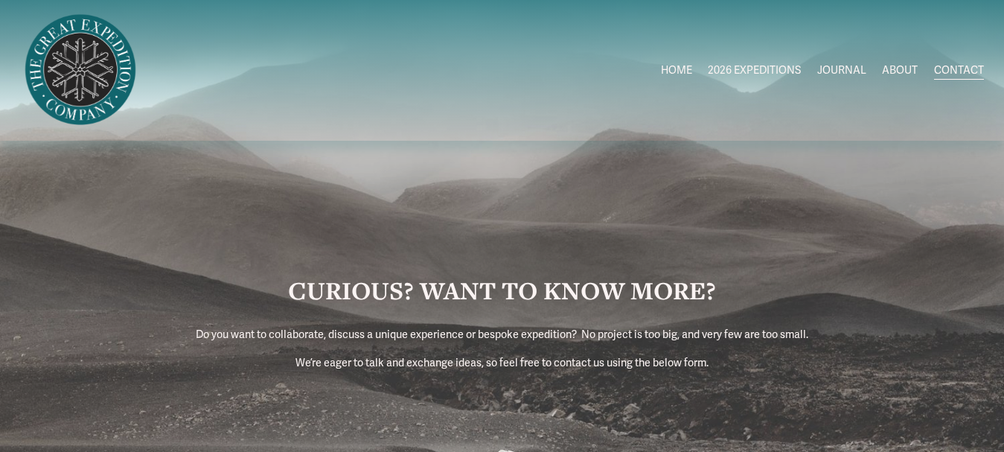 Image resolution: width=1004 pixels, height=452 pixels. What do you see at coordinates (80, 70) in the screenshot?
I see `img: Arctic Expeditions` at bounding box center [80, 70].